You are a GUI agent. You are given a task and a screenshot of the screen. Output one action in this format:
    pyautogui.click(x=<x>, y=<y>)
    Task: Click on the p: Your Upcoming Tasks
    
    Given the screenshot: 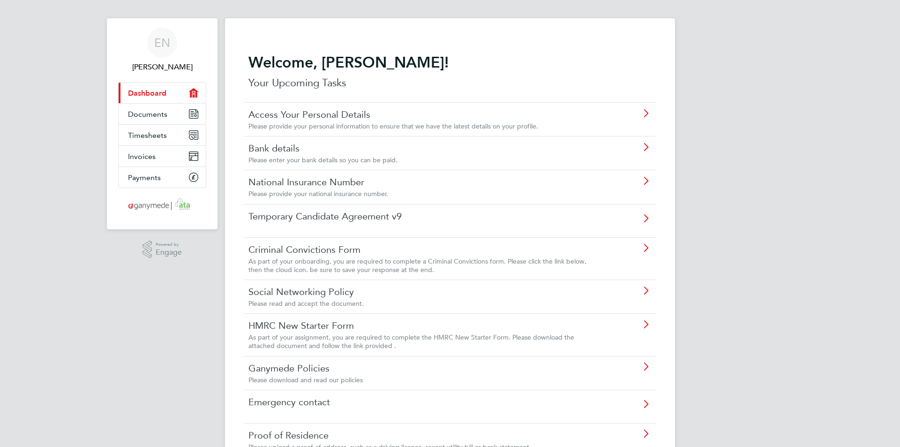 What is the action you would take?
    pyautogui.click(x=450, y=83)
    